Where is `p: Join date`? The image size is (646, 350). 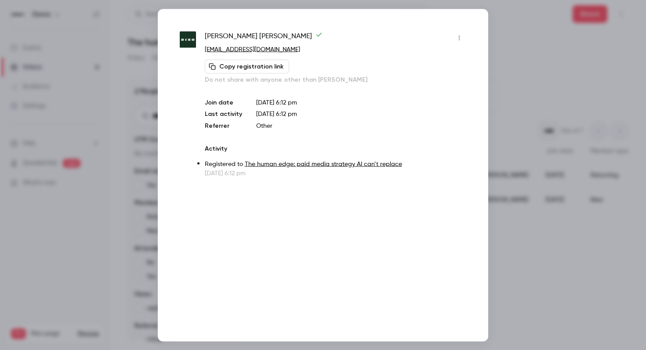
p: Join date is located at coordinates (223, 102).